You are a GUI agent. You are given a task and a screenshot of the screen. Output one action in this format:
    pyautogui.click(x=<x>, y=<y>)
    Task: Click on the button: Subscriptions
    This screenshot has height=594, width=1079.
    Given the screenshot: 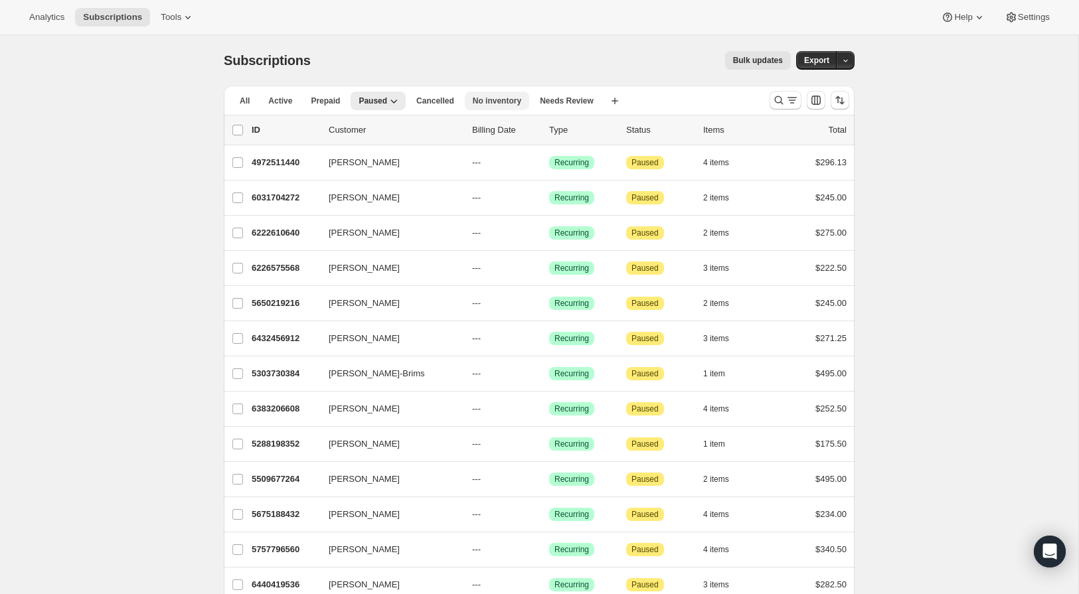 What is the action you would take?
    pyautogui.click(x=112, y=17)
    